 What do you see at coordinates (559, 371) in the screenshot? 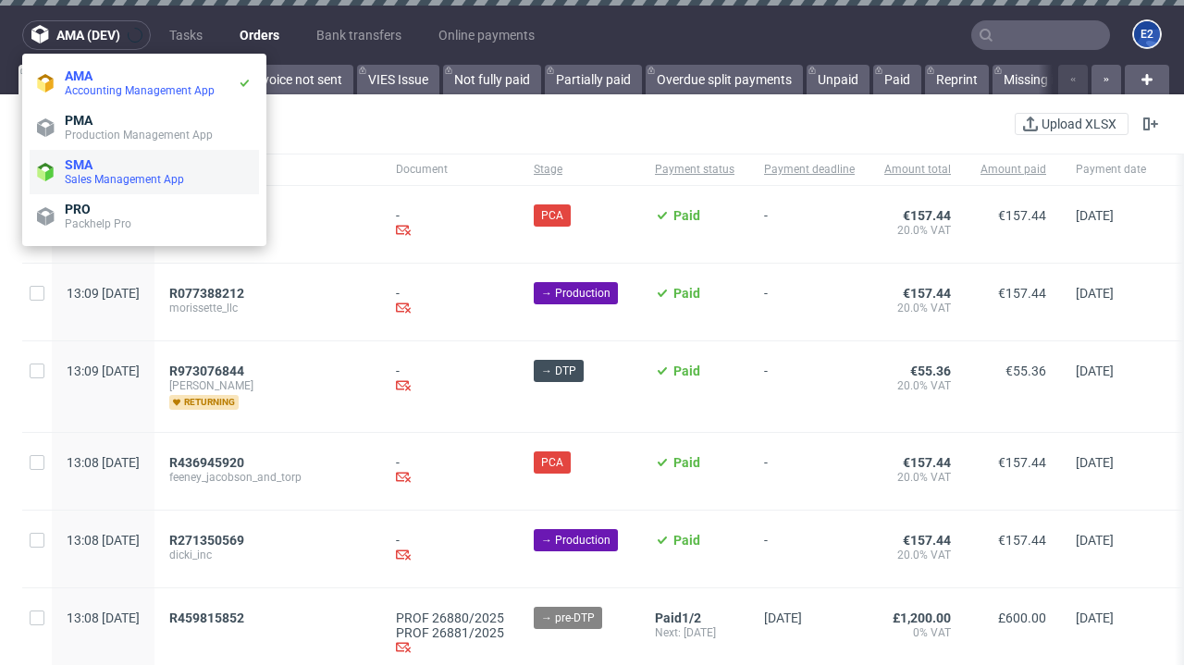
I see `span: → DTP` at bounding box center [559, 371].